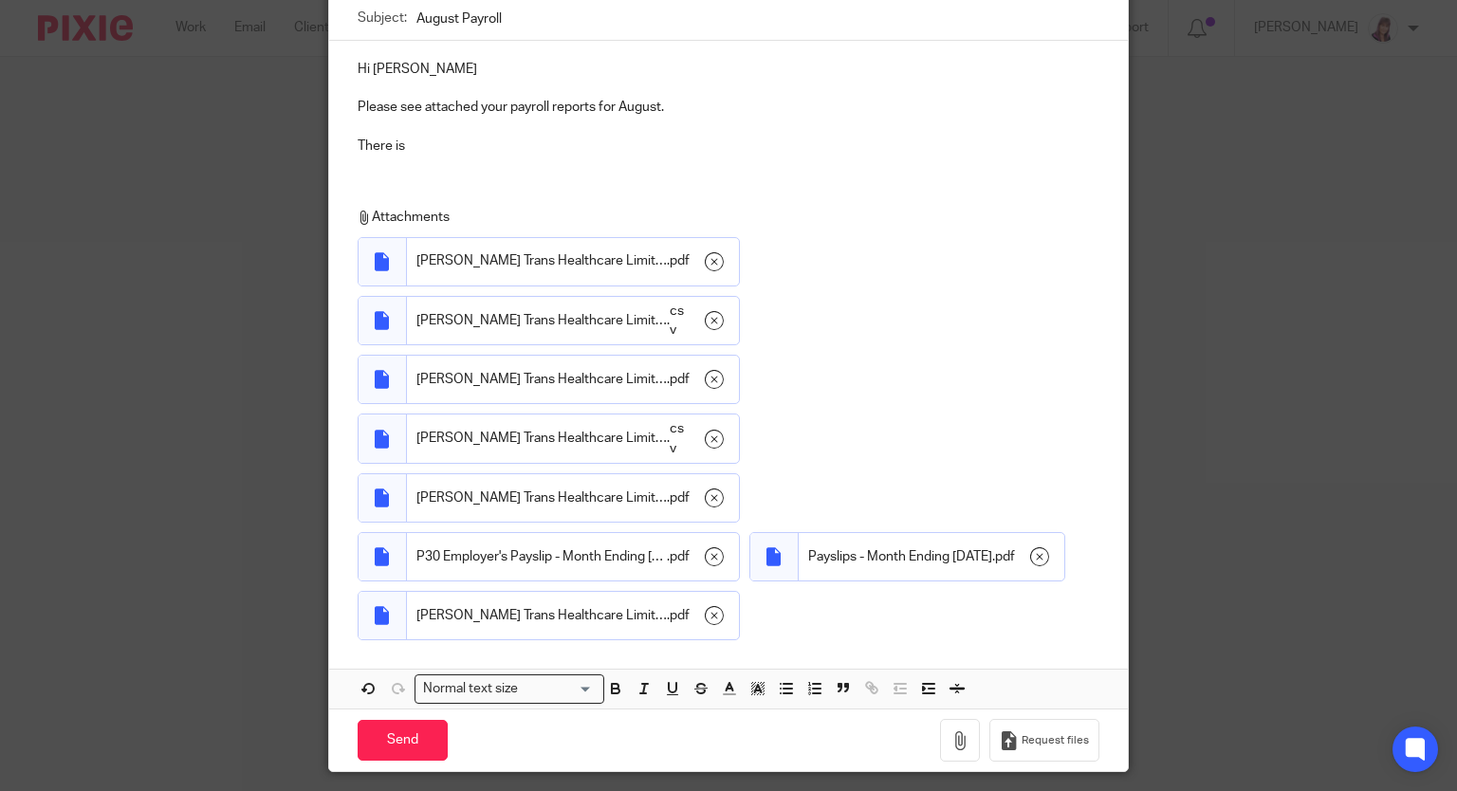 The image size is (1457, 791). I want to click on input: Send, so click(402, 740).